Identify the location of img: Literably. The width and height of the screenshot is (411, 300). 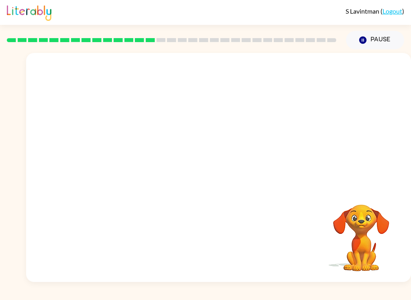
(29, 12).